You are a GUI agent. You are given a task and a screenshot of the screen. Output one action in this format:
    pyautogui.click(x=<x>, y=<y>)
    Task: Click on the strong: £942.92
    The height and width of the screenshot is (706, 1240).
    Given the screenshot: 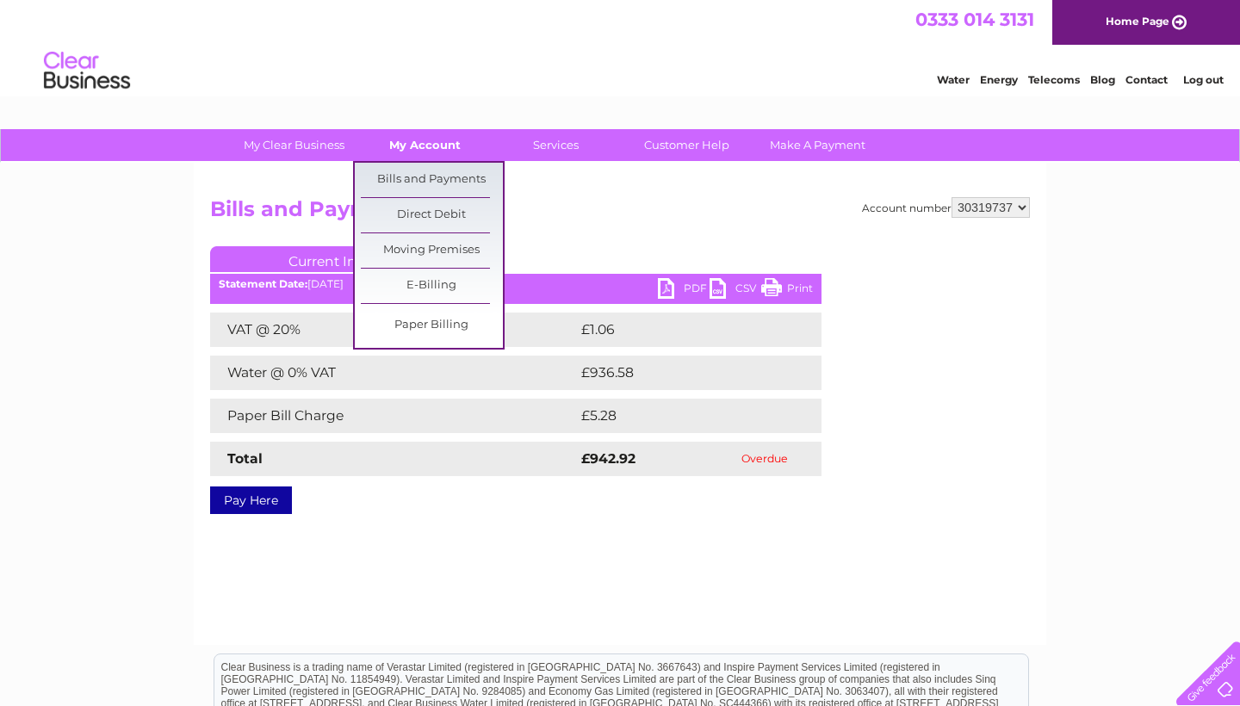 What is the action you would take?
    pyautogui.click(x=608, y=458)
    